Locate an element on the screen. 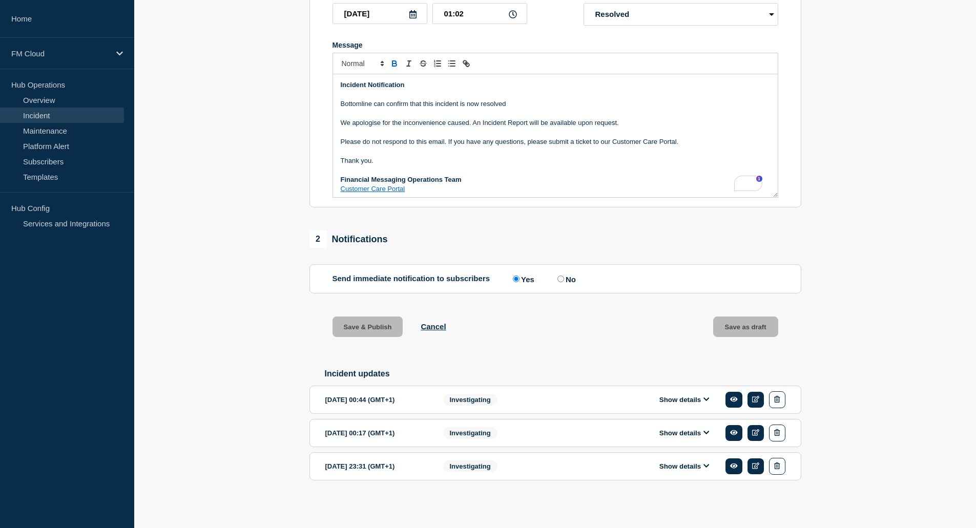 The width and height of the screenshot is (976, 528). button: Toggle link is located at coordinates (466, 64).